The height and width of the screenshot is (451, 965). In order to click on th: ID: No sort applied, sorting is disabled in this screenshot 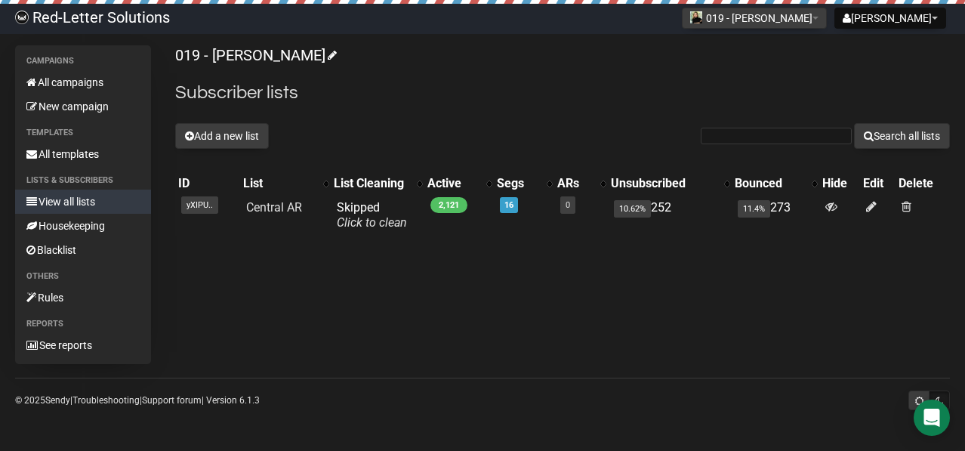, I will do `click(208, 183)`.